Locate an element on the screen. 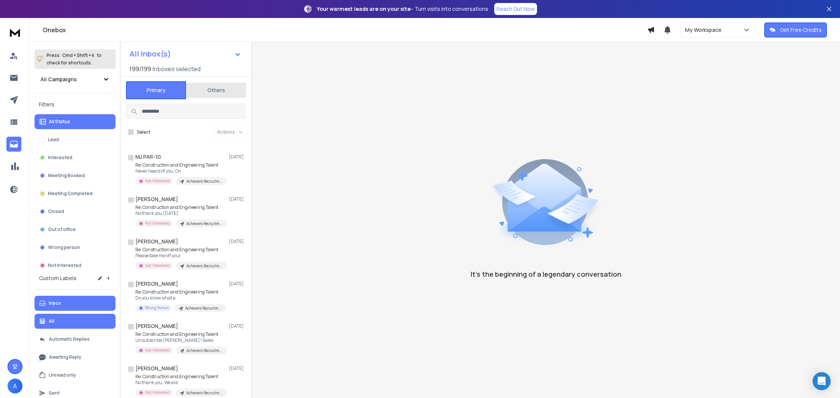  button: Get Free Credits is located at coordinates (795, 30).